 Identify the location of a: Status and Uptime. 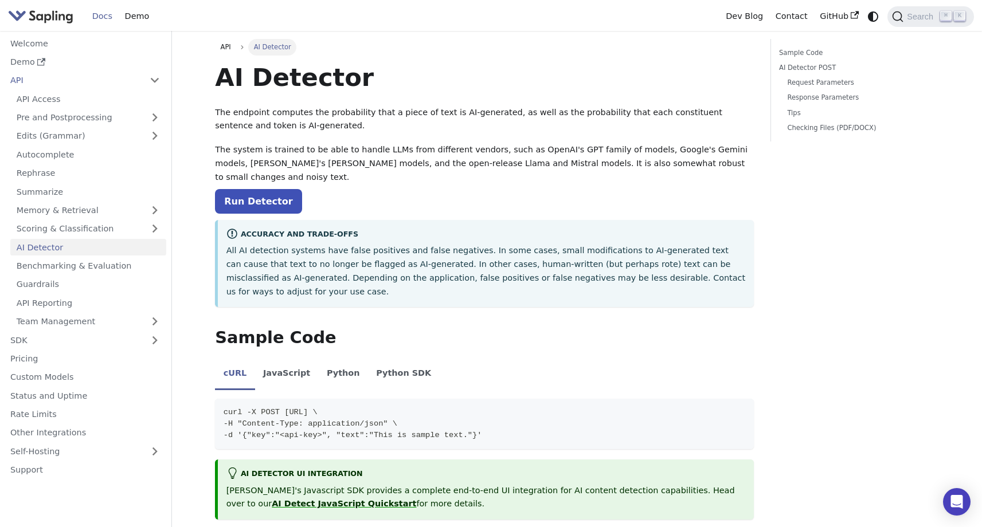
(85, 395).